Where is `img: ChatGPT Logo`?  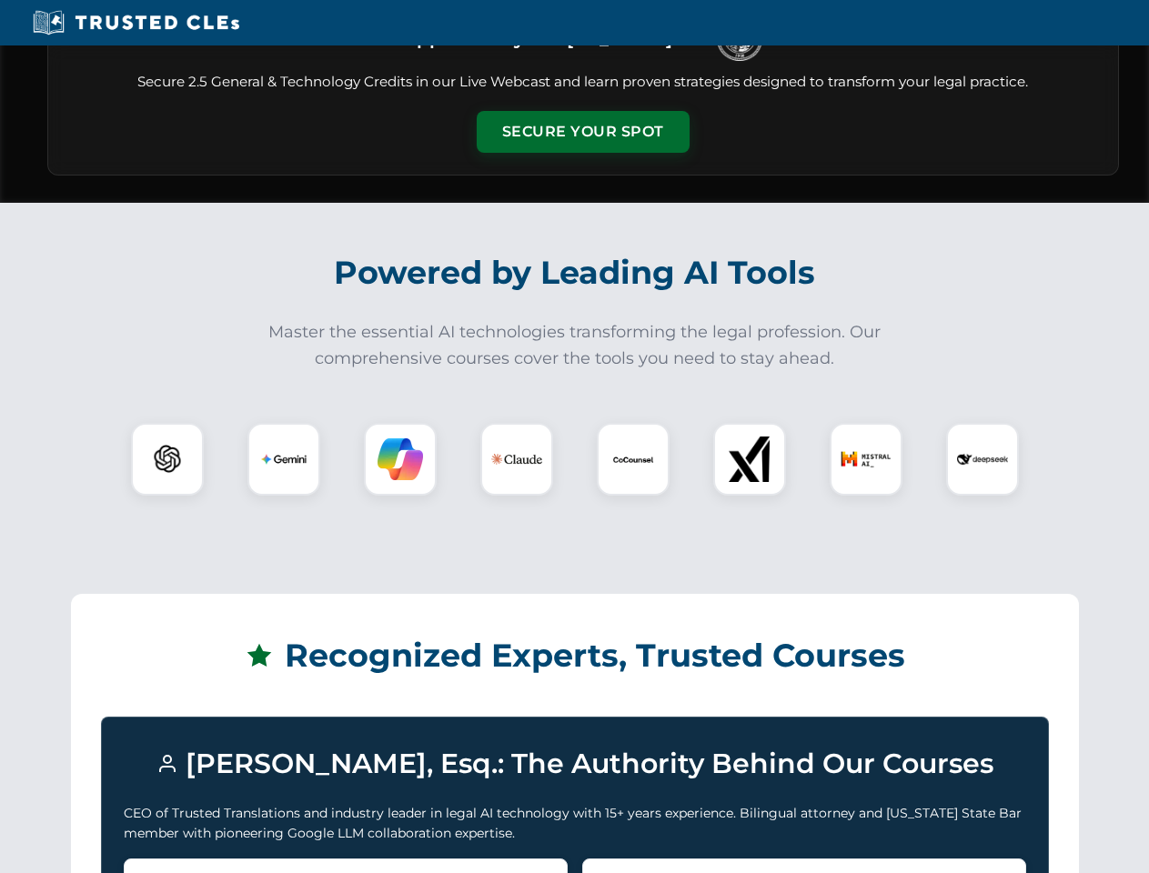
img: ChatGPT Logo is located at coordinates (167, 459).